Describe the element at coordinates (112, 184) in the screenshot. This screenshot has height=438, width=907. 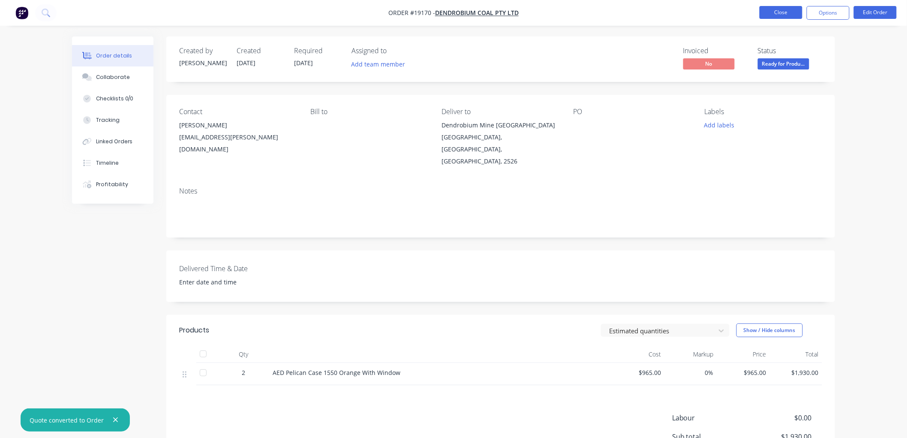
I see `div: Profitability` at that location.